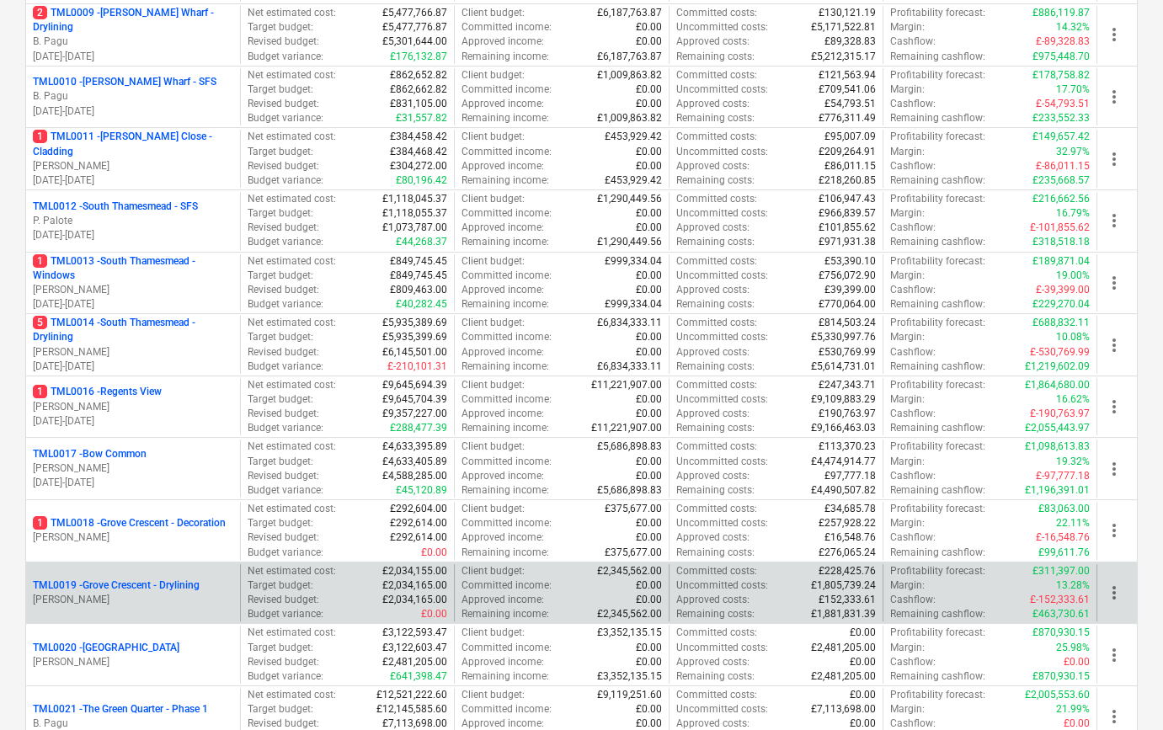 Image resolution: width=1163 pixels, height=730 pixels. What do you see at coordinates (40, 13) in the screenshot?
I see `span: 2` at bounding box center [40, 13].